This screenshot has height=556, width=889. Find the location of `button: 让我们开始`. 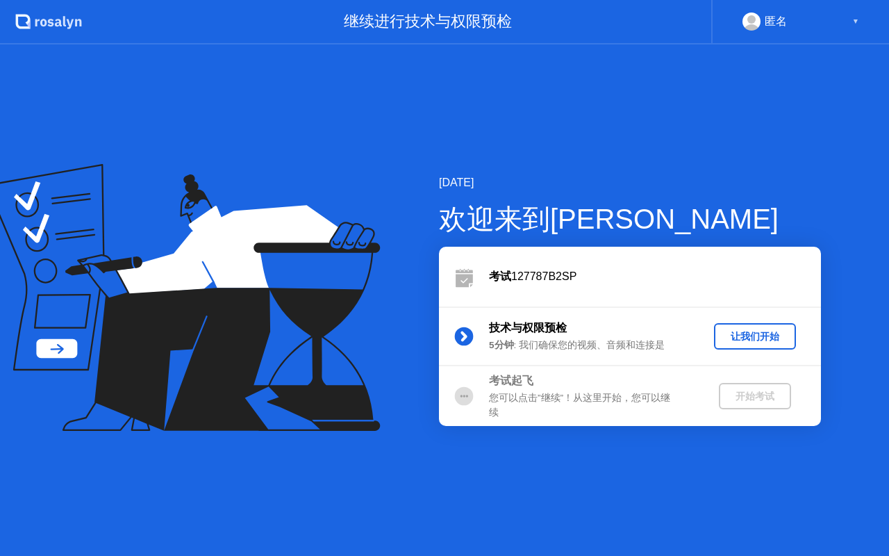

button: 让我们开始 is located at coordinates (755, 336).